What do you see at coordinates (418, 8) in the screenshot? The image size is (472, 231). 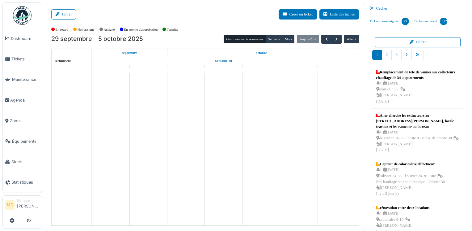 I see `div: Cacher` at bounding box center [418, 8].